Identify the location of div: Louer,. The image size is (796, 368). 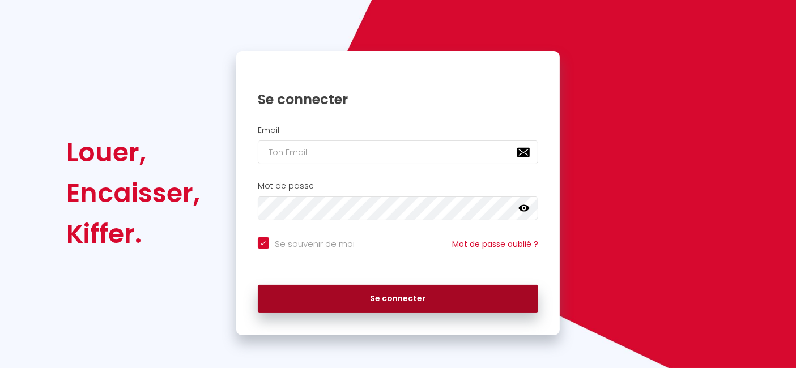
(134, 152).